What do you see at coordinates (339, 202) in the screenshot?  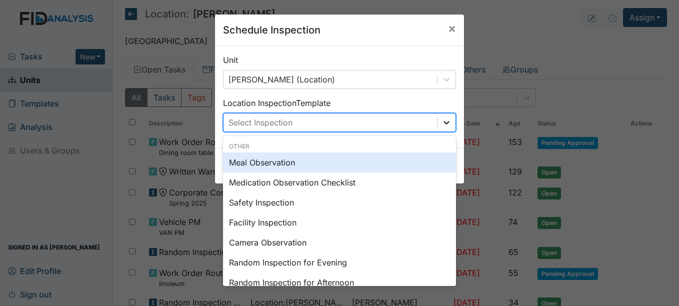 I see `div: Safety Inspection` at bounding box center [339, 202].